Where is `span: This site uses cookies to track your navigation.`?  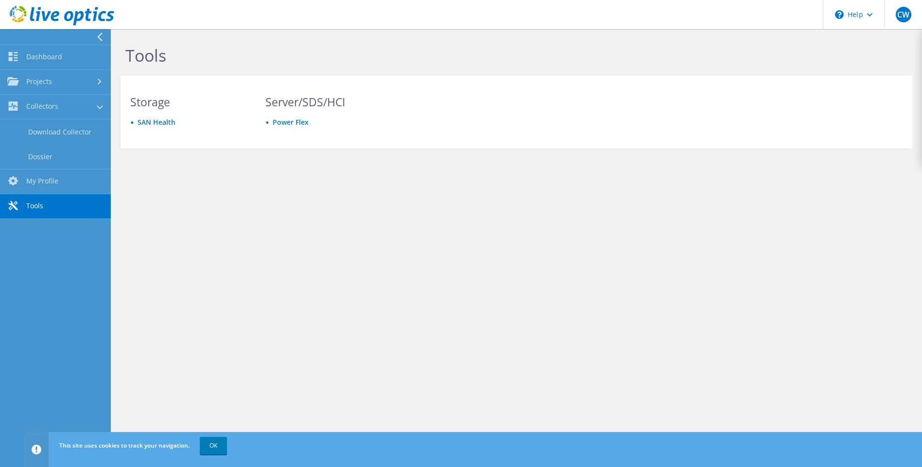 span: This site uses cookies to track your navigation. is located at coordinates (124, 446).